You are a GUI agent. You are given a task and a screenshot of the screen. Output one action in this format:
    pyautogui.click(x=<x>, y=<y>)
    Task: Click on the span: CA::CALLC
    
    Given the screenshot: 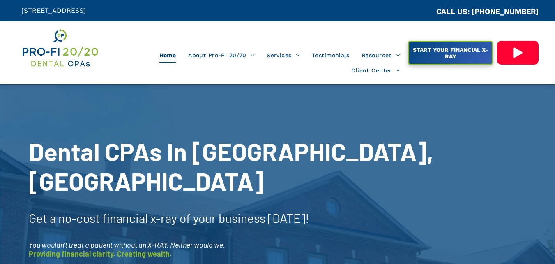 What is the action you would take?
    pyautogui.click(x=419, y=12)
    